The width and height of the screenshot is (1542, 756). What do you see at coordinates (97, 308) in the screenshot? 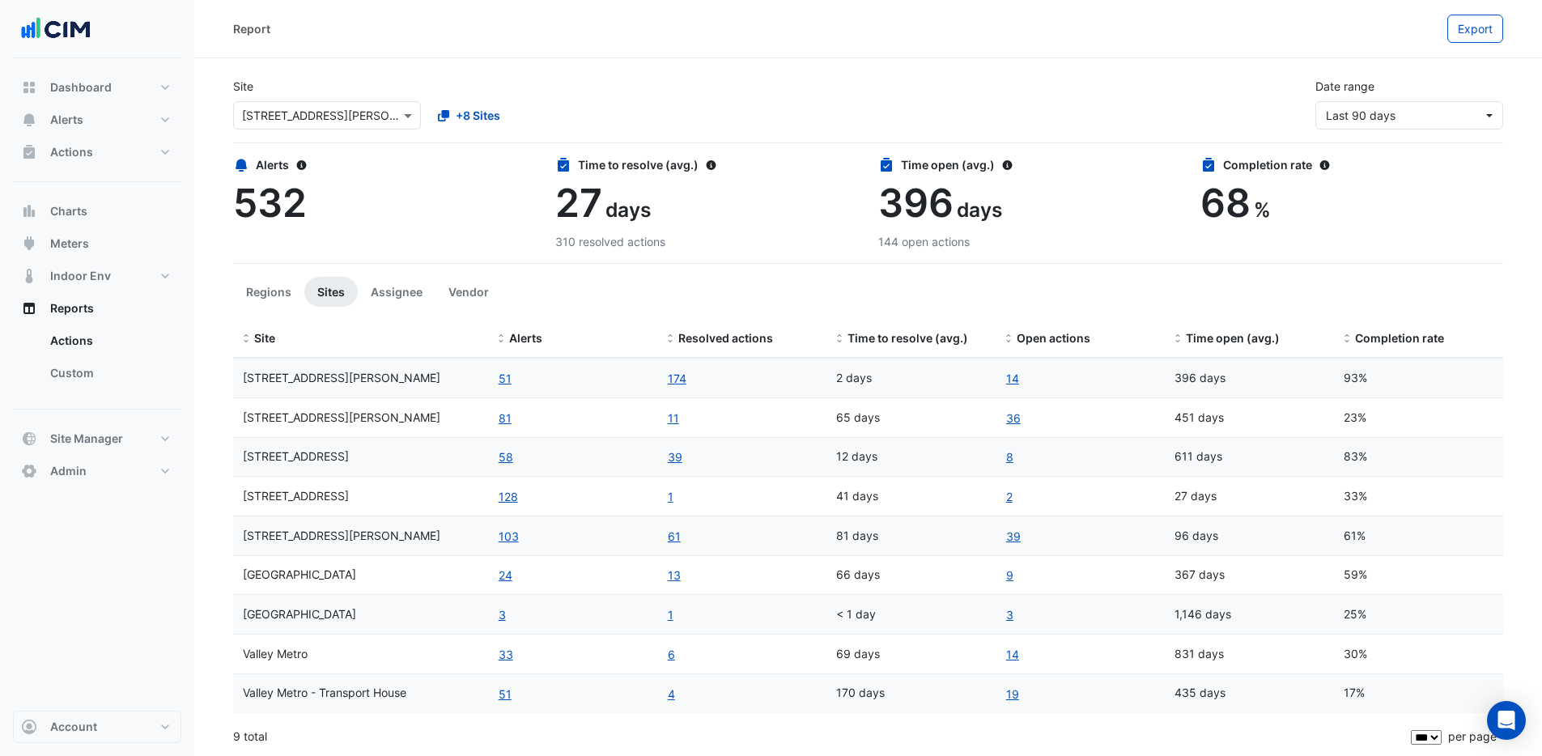
I see `button: Reports` at bounding box center [97, 308].